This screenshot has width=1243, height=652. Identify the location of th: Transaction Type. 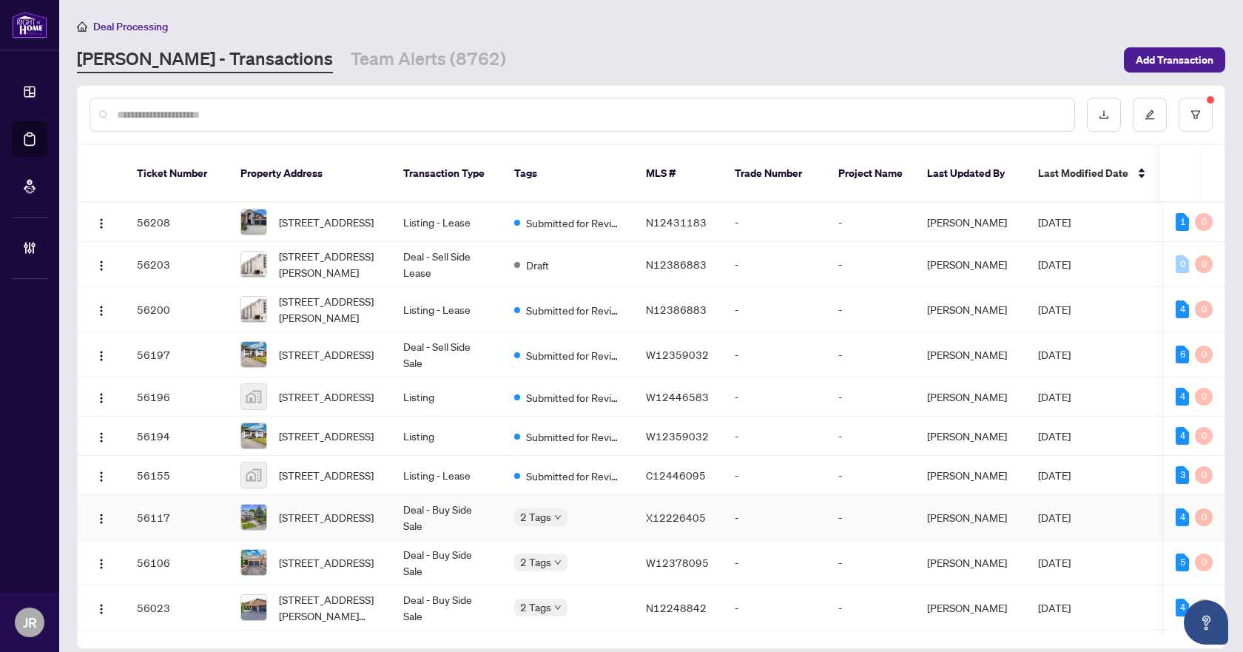
(447, 174).